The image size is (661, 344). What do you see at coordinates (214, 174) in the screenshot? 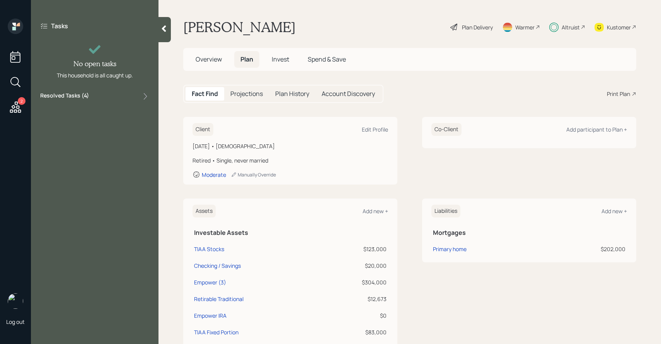
I see `div: Moderate` at bounding box center [214, 174].